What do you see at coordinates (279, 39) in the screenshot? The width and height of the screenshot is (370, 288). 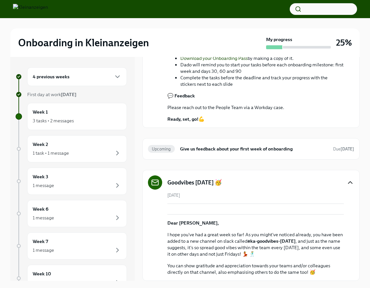 I see `strong: My progress` at bounding box center [279, 39].